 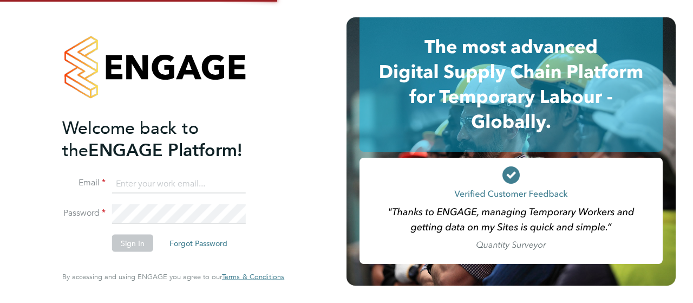 I want to click on span: Welcome back to the, so click(x=130, y=139).